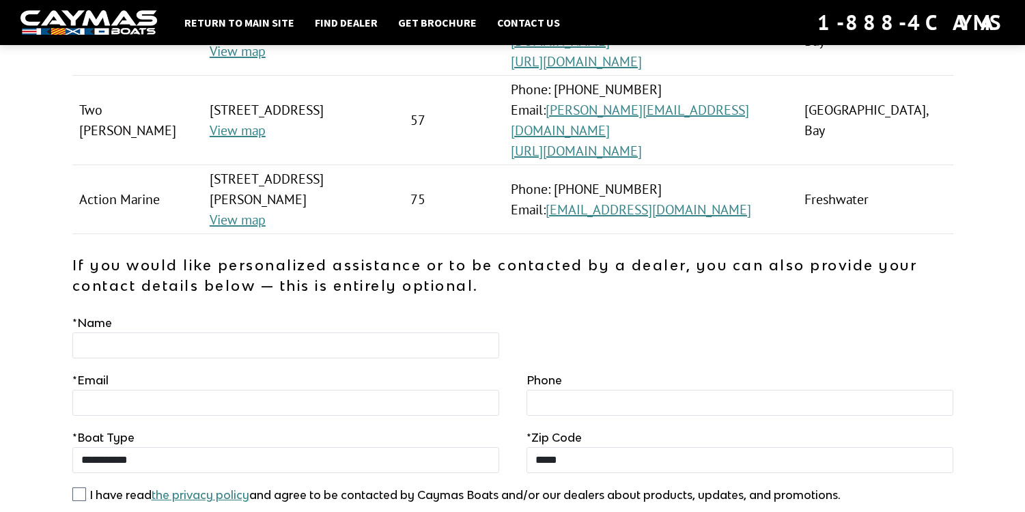 This screenshot has width=1025, height=512. What do you see at coordinates (544, 380) in the screenshot?
I see `label: Phone` at bounding box center [544, 380].